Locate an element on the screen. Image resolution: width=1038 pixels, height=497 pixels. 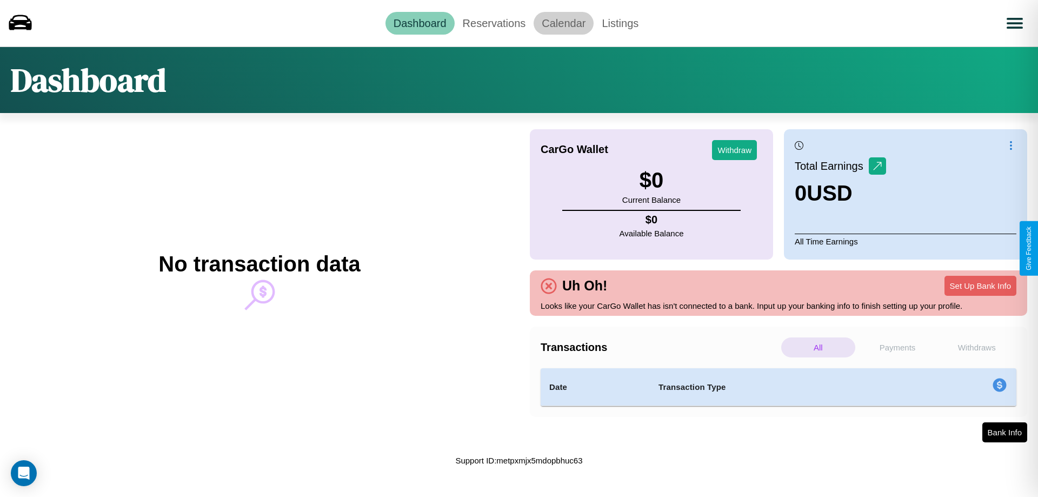
a: Dashboard is located at coordinates (420, 23).